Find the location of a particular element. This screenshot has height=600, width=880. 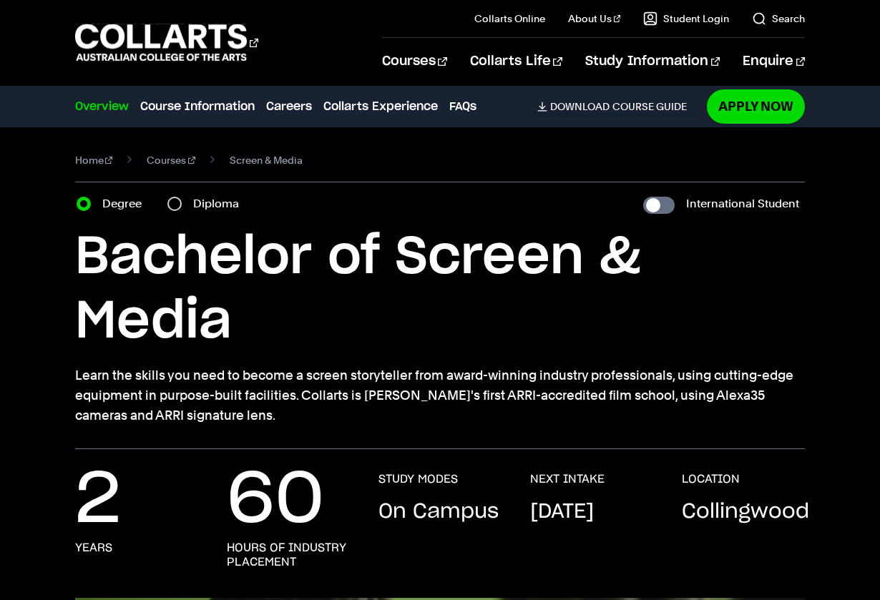

span: Download is located at coordinates (579, 107).